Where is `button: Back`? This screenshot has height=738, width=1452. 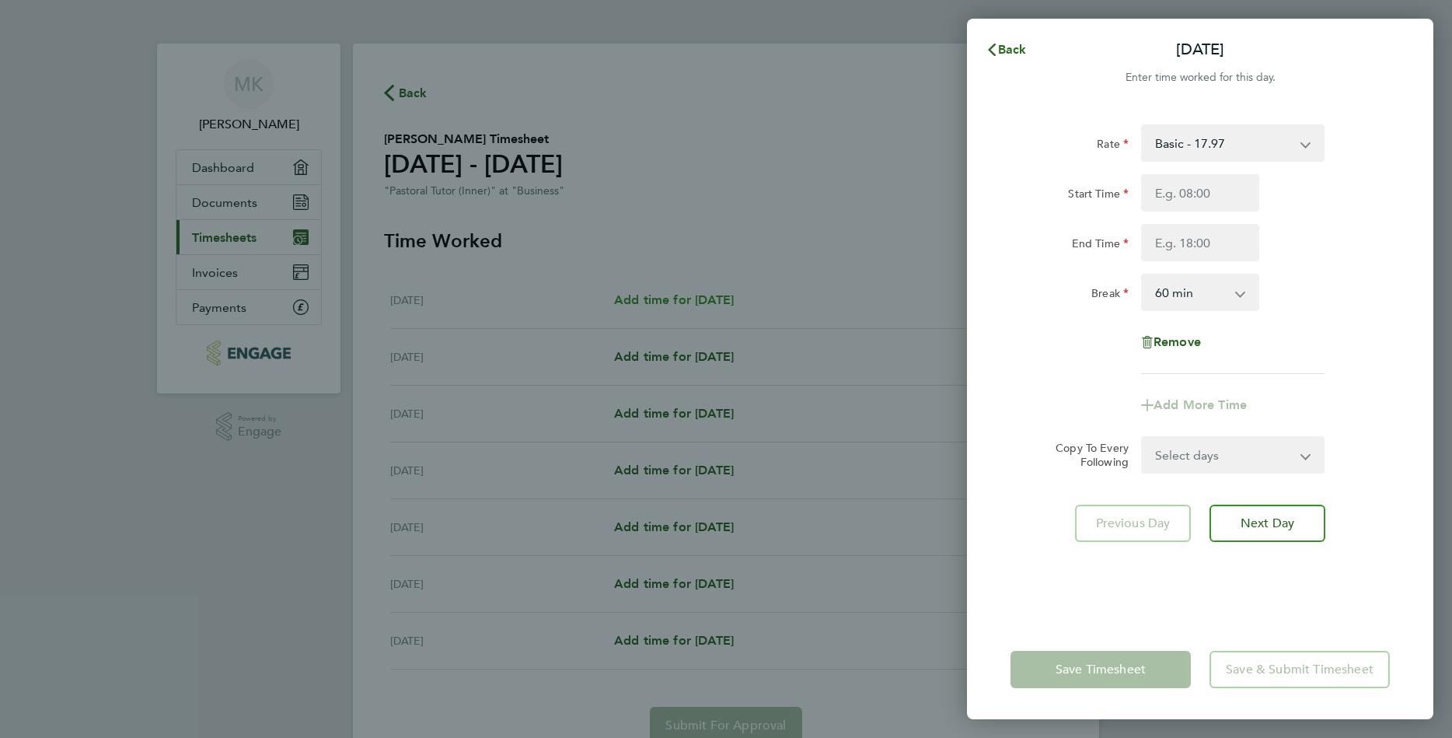
button: Back is located at coordinates (1006, 50).